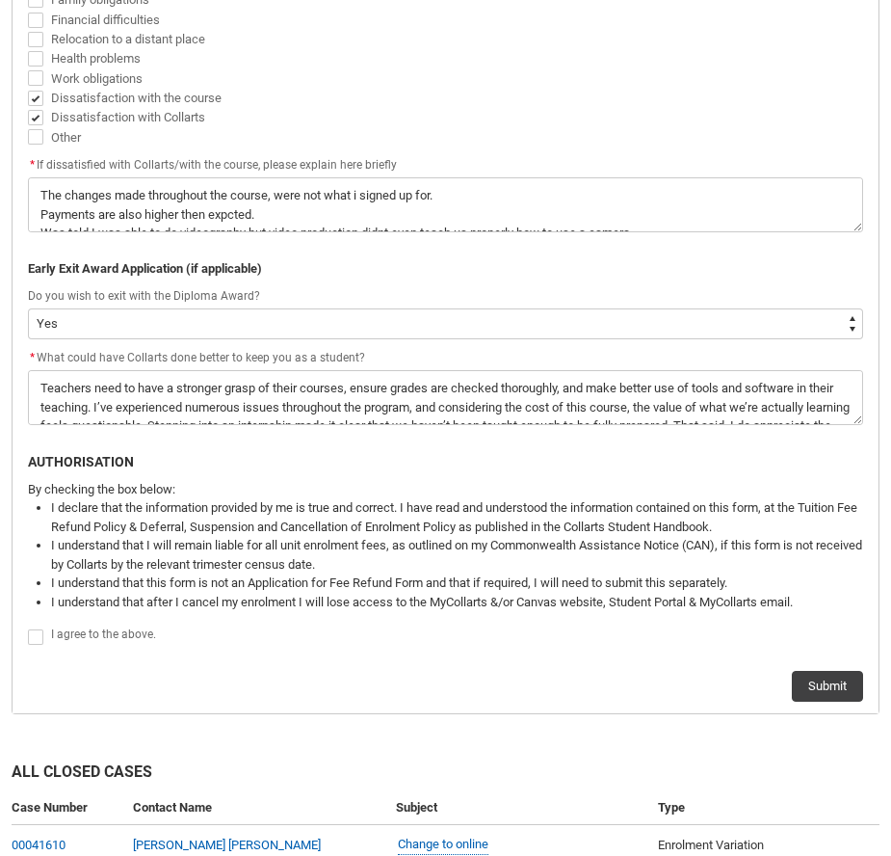  What do you see at coordinates (828, 686) in the screenshot?
I see `button: Submit` at bounding box center [828, 686].